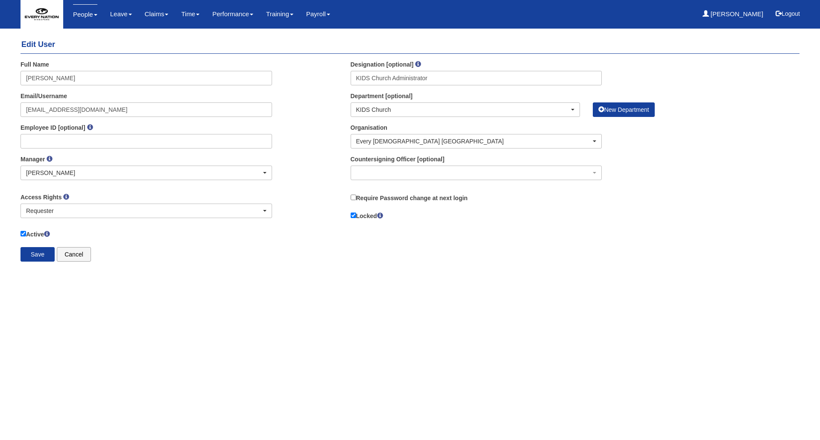 Image resolution: width=820 pixels, height=440 pixels. I want to click on button: Logout, so click(787, 14).